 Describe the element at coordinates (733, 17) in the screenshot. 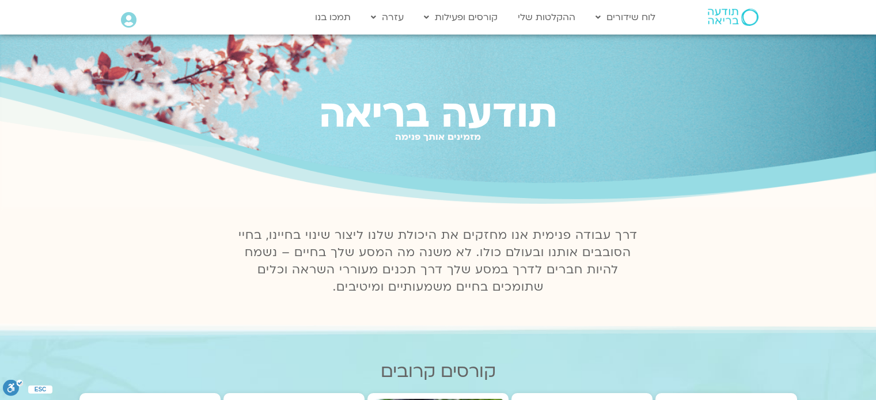

I see `img: תודעה בריאה` at that location.